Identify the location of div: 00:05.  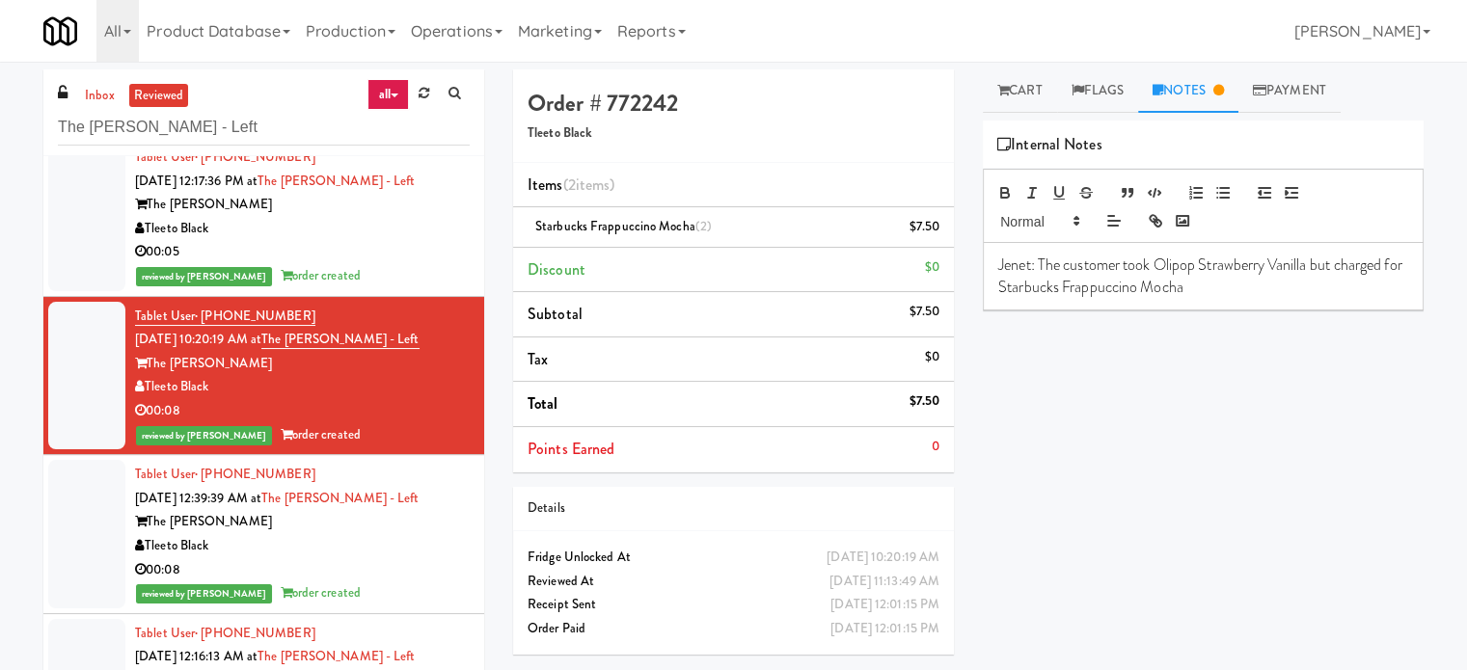
(302, 252).